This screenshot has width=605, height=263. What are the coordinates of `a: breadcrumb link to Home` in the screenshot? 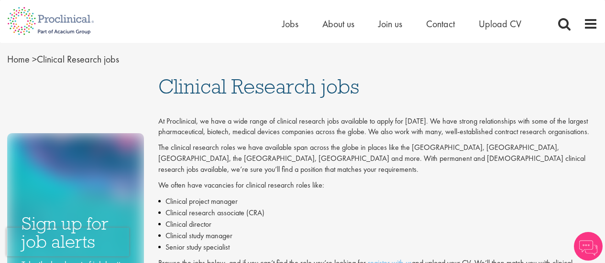 It's located at (18, 59).